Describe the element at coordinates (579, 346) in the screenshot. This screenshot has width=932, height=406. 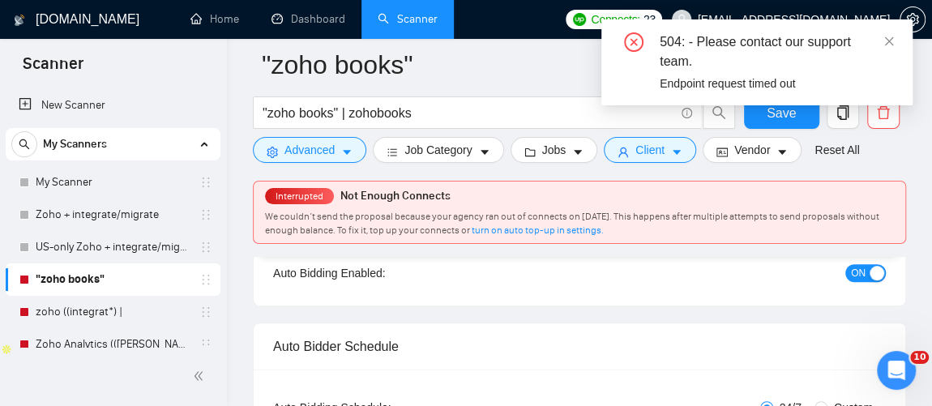
I see `div: Auto Bidder Schedule` at that location.